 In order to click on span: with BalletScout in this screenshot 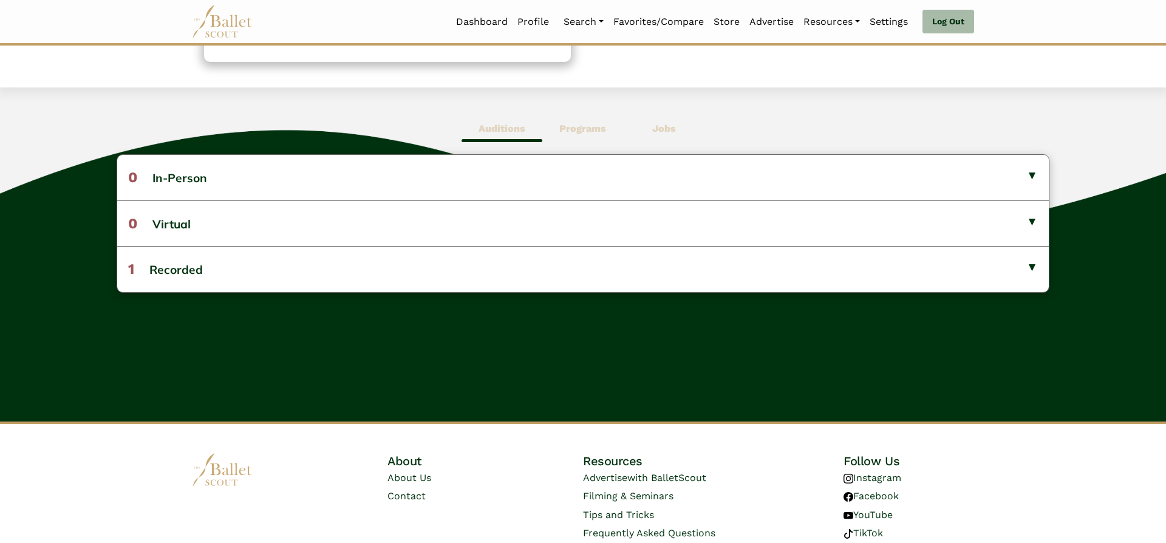, I will do `click(667, 477)`.